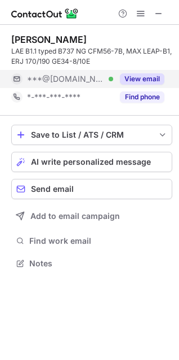 The width and height of the screenshot is (179, 360). Describe the element at coordinates (92, 216) in the screenshot. I see `button: Add to email campaign` at that location.